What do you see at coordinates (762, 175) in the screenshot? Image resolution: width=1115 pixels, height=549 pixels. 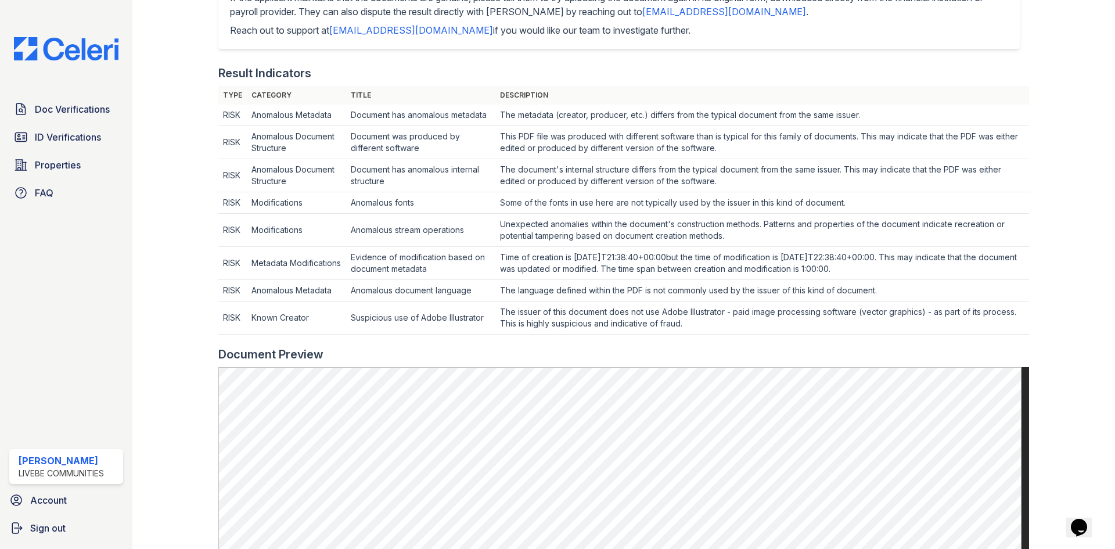 I see `td: The document's internal structure differs from the typical document from the same issuer. This ma...` at bounding box center [762, 175].